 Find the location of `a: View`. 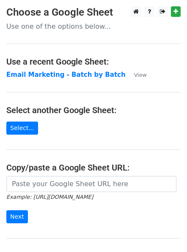

a: View is located at coordinates (136, 75).